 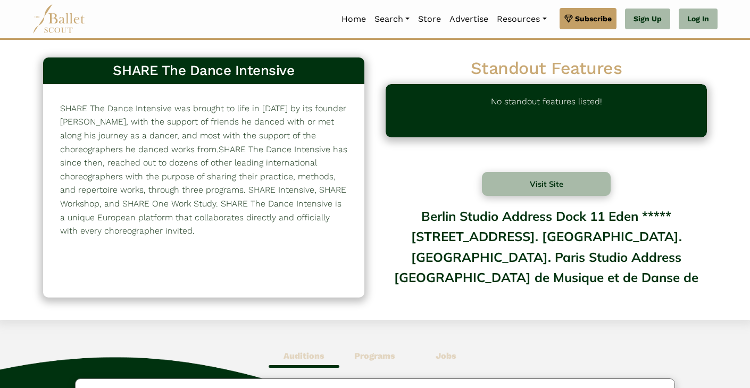 What do you see at coordinates (429, 19) in the screenshot?
I see `a: Store` at bounding box center [429, 19].